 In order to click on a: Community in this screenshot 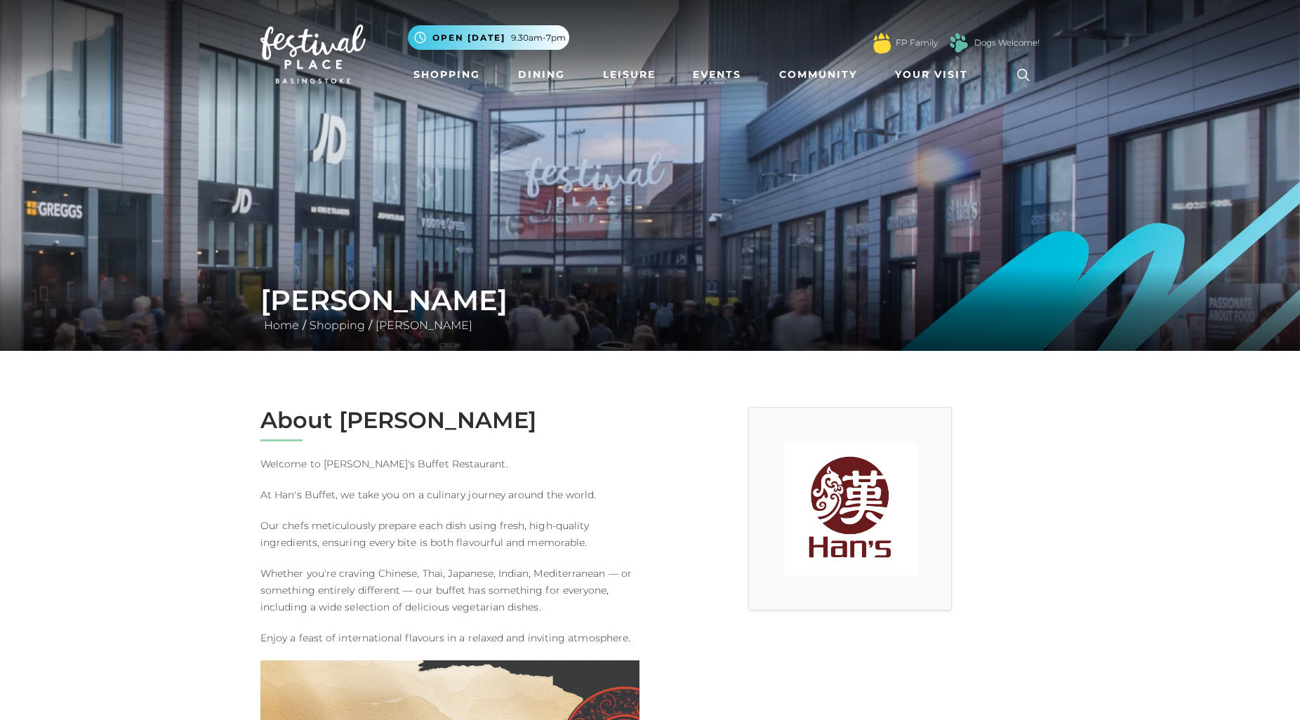, I will do `click(818, 74)`.